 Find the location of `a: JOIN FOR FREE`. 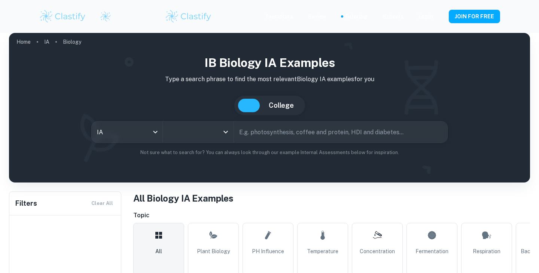

a: JOIN FOR FREE is located at coordinates (474, 16).